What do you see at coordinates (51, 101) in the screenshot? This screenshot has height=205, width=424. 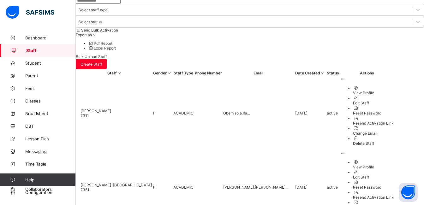 I see `span: Classes` at bounding box center [51, 101].